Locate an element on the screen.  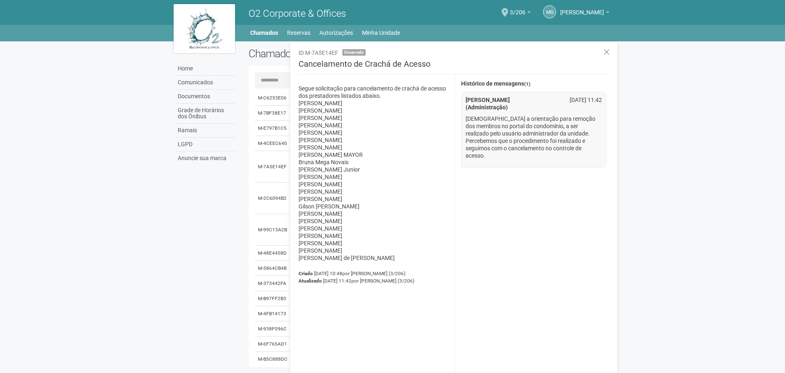
span: Monica Guedes is located at coordinates (582, 8).